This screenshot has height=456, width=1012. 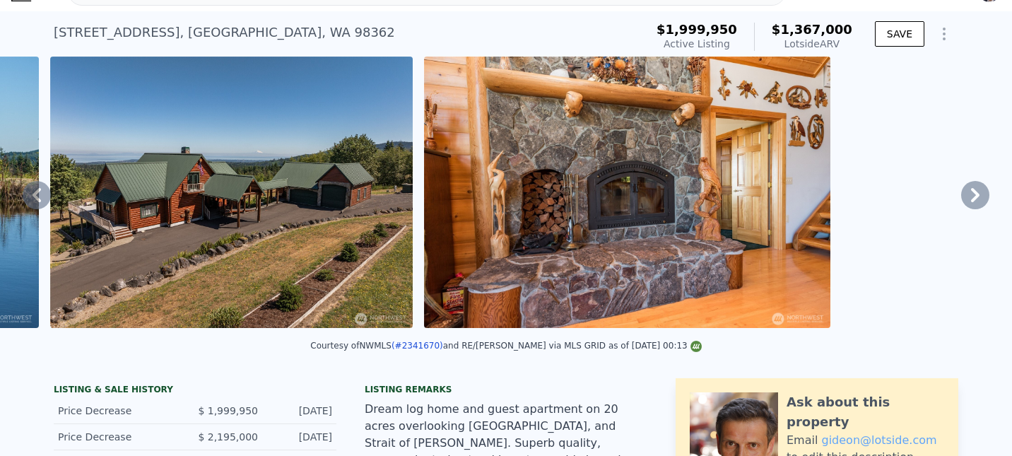 What do you see at coordinates (417, 345) in the screenshot?
I see `a: (#2341670)` at bounding box center [417, 345].